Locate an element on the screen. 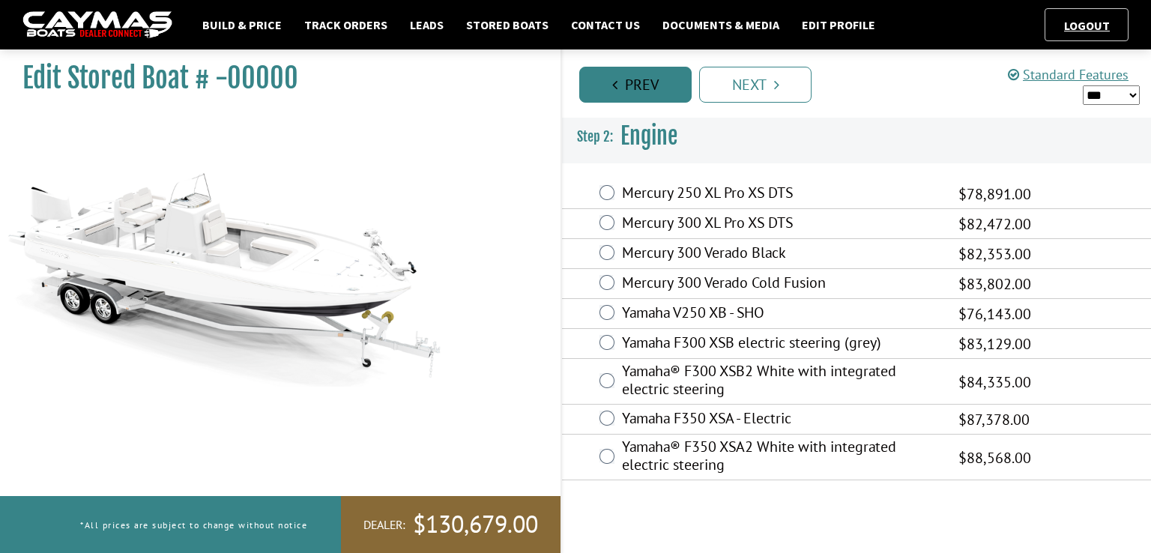 This screenshot has height=553, width=1151. a: Edit Profile is located at coordinates (838, 25).